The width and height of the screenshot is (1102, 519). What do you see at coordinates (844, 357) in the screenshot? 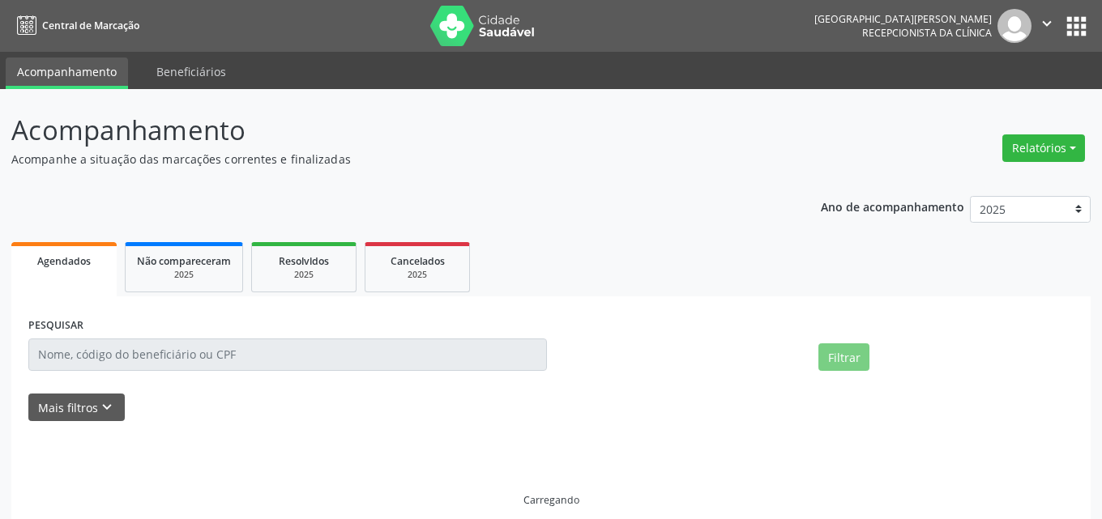
I see `button: Filtrar` at bounding box center [844, 357].